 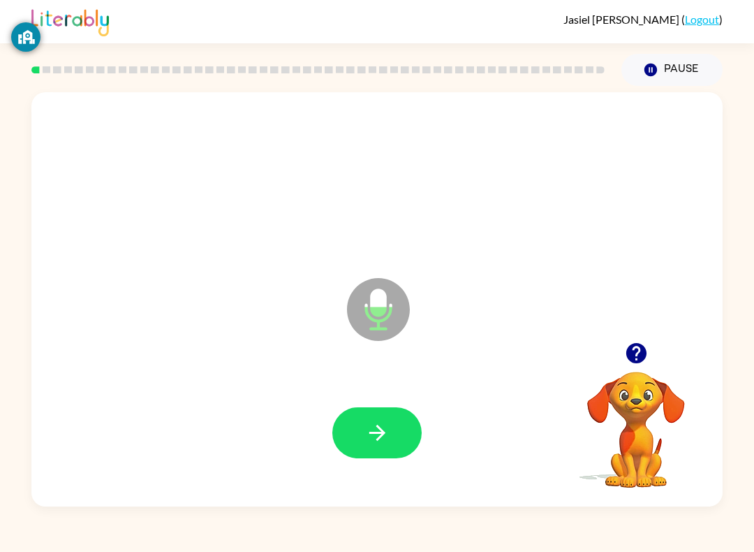 I want to click on a: Logout, so click(x=702, y=19).